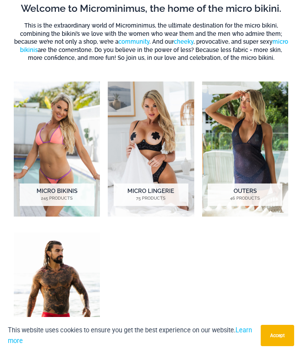 The height and width of the screenshot is (354, 302). What do you see at coordinates (57, 149) in the screenshot?
I see `a: Visit product category Micro Bikinis` at bounding box center [57, 149].